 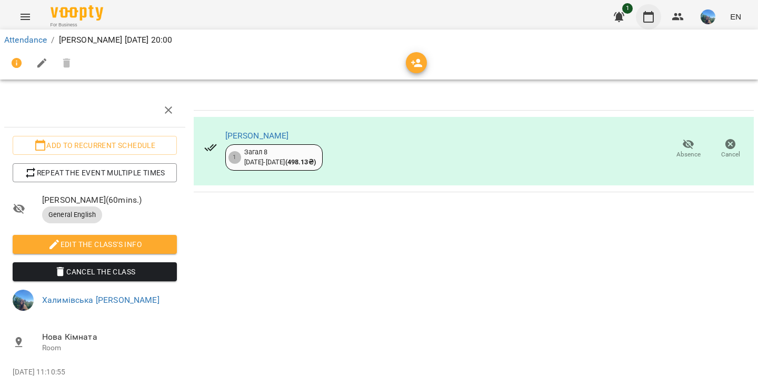 What do you see at coordinates (25, 17) in the screenshot?
I see `button: Menu` at bounding box center [25, 17].